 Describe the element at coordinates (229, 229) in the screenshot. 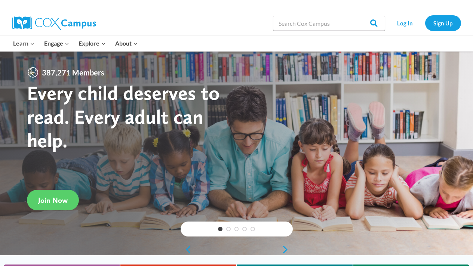

I see `a: 2` at that location.